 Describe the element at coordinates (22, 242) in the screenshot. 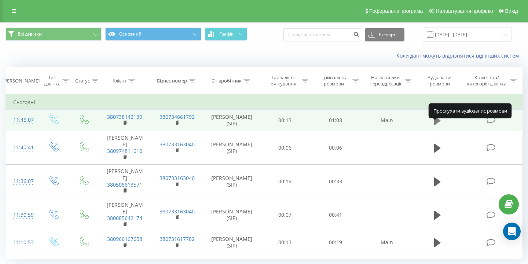

I see `div: 11:10:53` at that location.